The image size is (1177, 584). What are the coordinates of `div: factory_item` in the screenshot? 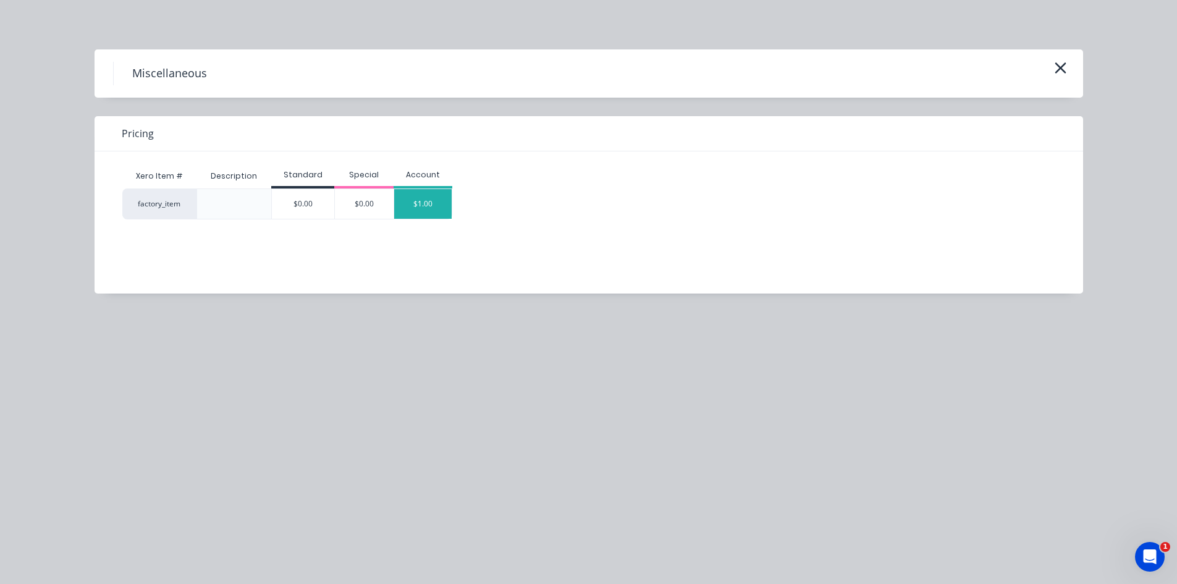 It's located at (159, 204).